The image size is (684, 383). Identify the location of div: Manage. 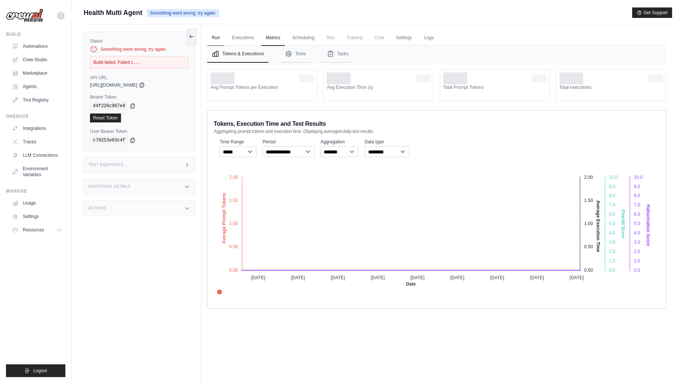
(35, 191).